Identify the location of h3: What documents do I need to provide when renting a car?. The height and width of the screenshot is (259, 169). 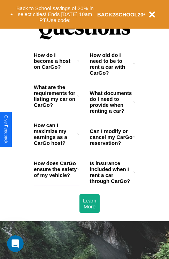
(112, 102).